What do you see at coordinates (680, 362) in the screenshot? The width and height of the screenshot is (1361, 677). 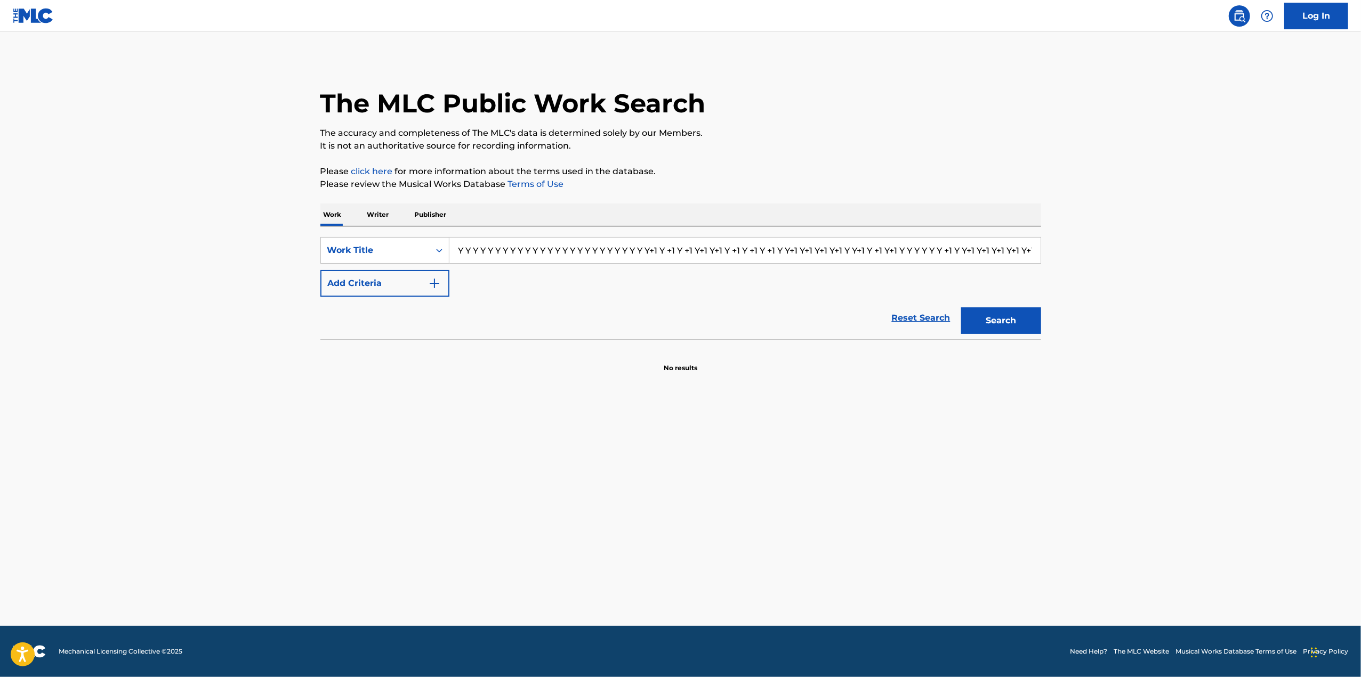 I see `p: No results` at bounding box center [680, 362].